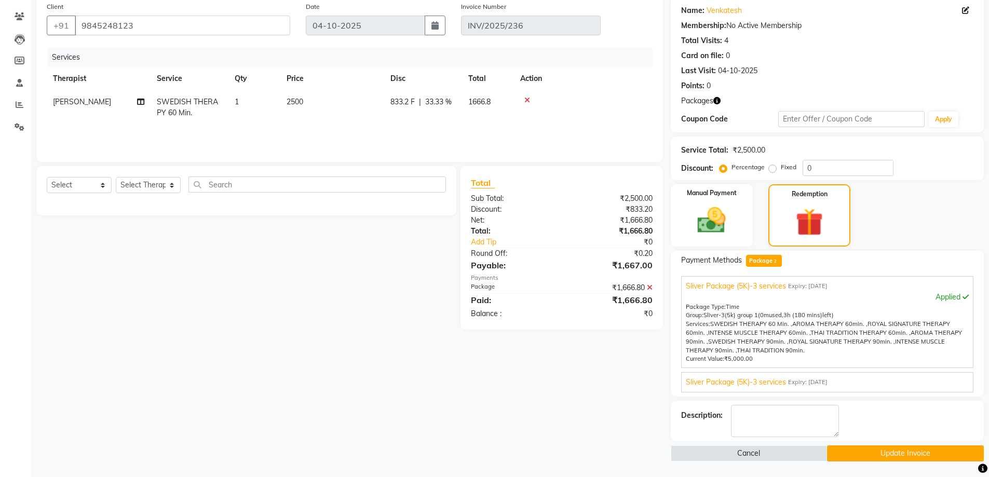  Describe the element at coordinates (483, 183) in the screenshot. I see `span: Total` at that location.